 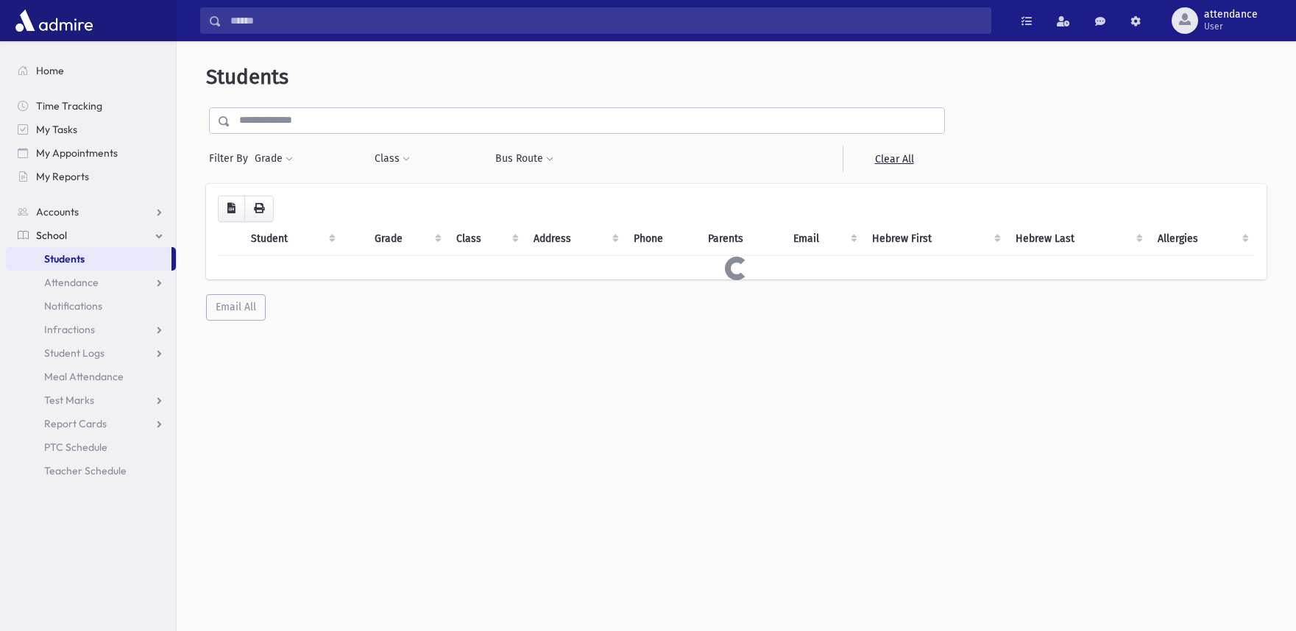 What do you see at coordinates (91, 400) in the screenshot?
I see `a: Test Marks` at bounding box center [91, 400].